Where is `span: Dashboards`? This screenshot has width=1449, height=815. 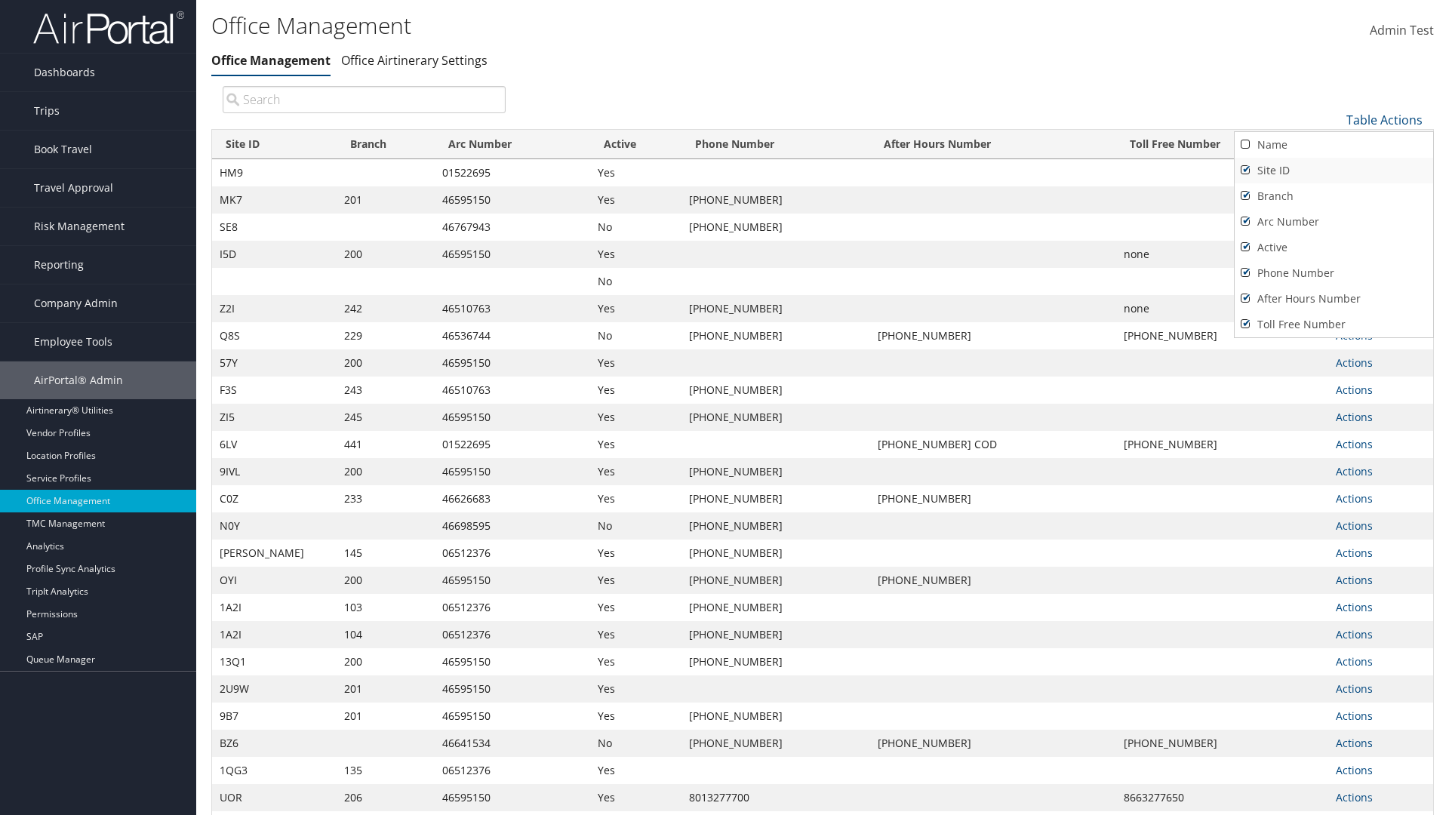
span: Dashboards is located at coordinates (64, 72).